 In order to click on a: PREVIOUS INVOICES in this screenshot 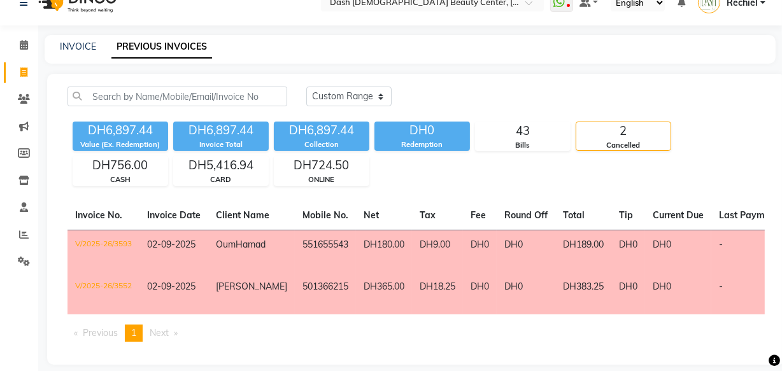, I will do `click(162, 47)`.